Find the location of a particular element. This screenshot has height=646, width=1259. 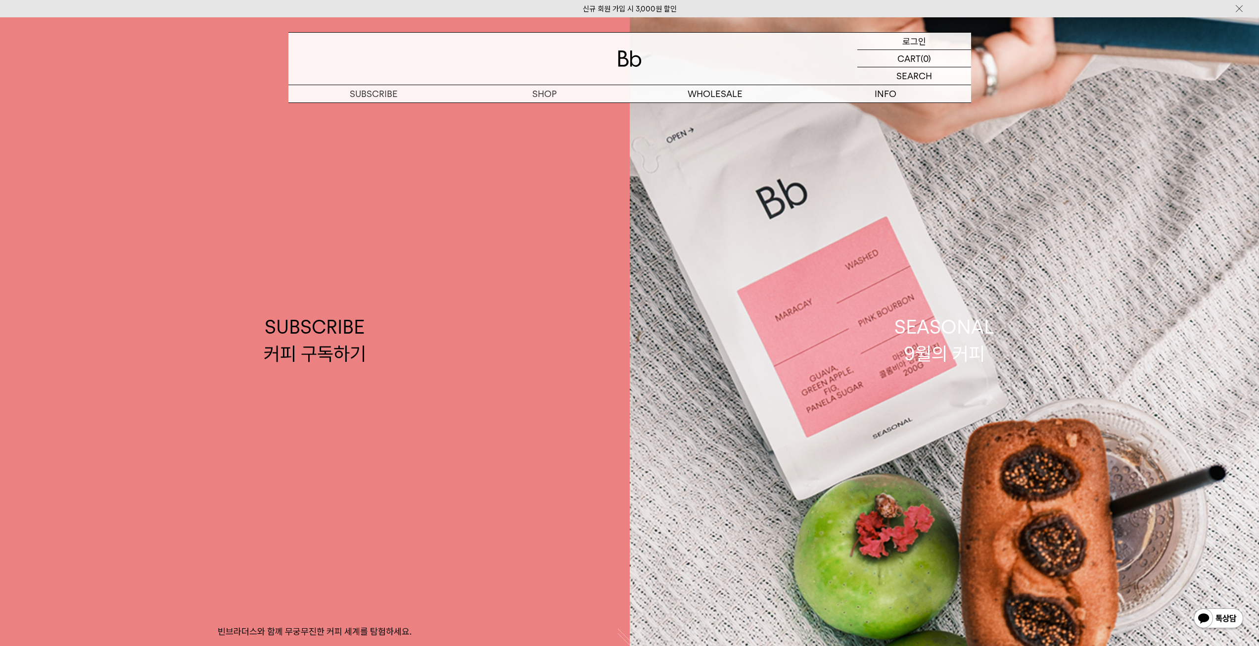

img: 카카오톡 채널 1:1 채팅 버튼 is located at coordinates (1219, 619).